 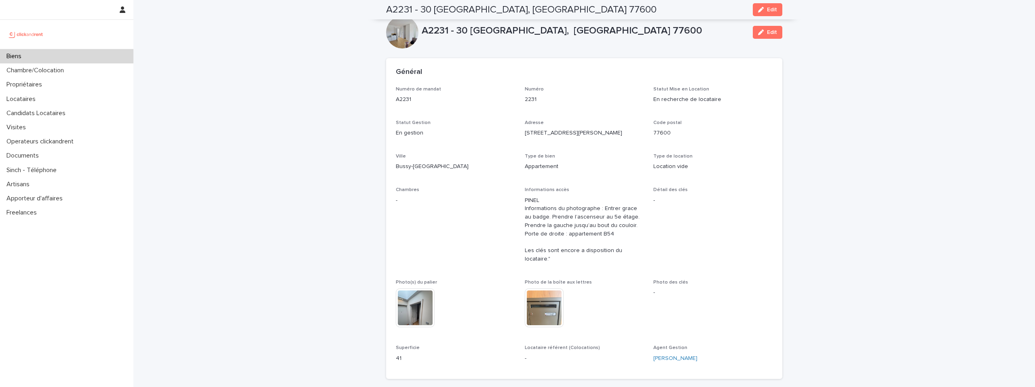 What do you see at coordinates (534, 123) in the screenshot?
I see `span: Adresse` at bounding box center [534, 123].